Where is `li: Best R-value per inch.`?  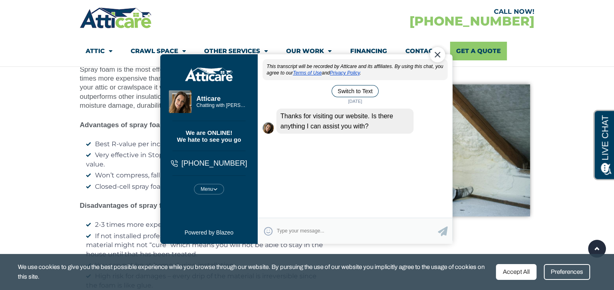
li: Best R-value per inch. is located at coordinates (207, 144).